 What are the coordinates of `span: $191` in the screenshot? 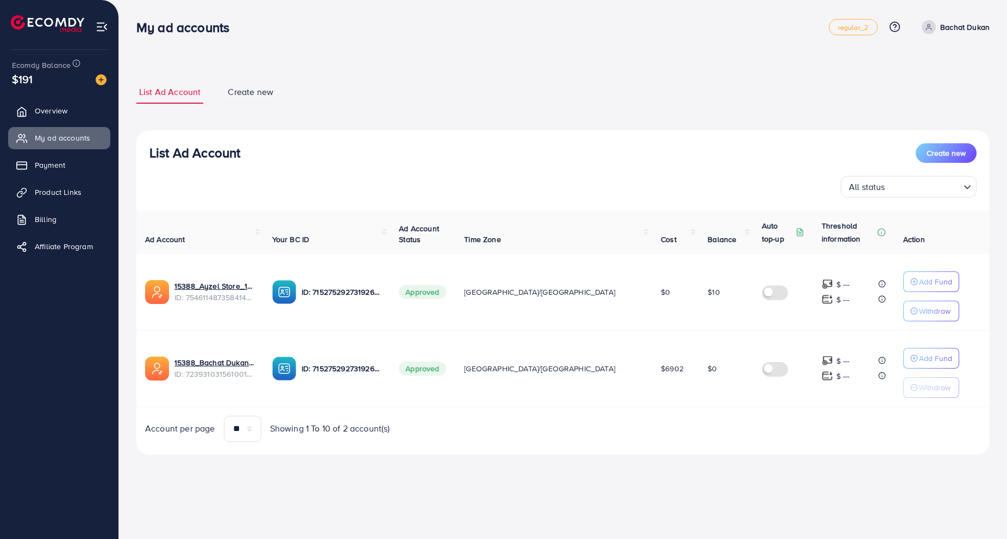 It's located at (22, 79).